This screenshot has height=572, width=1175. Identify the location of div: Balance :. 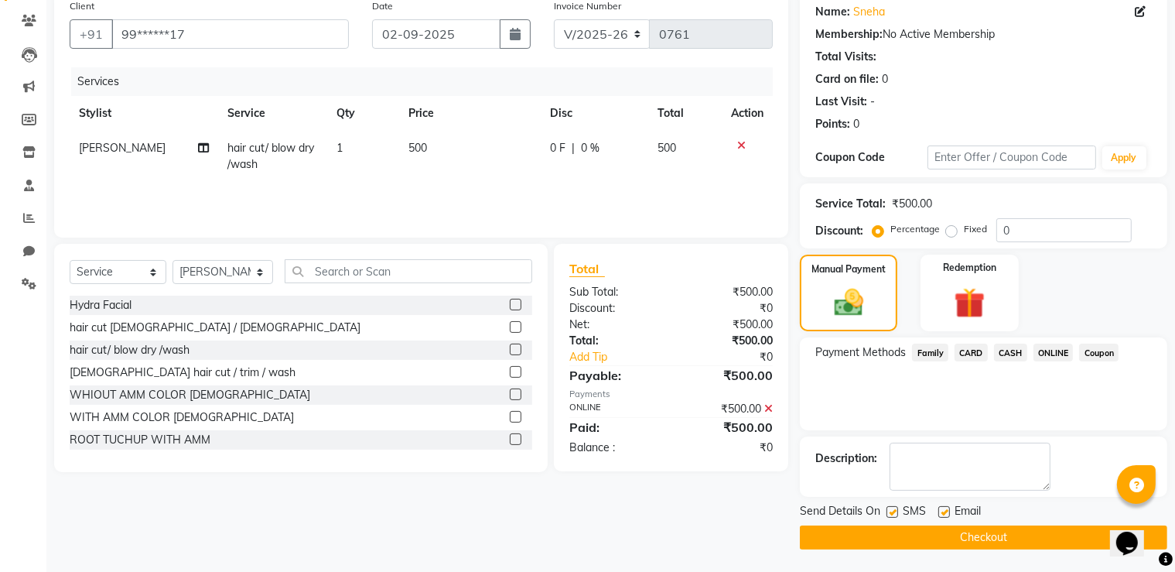
(614, 447).